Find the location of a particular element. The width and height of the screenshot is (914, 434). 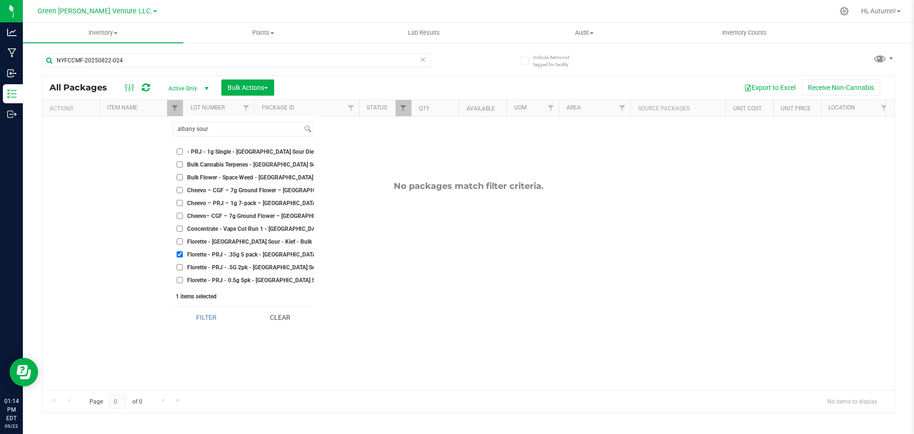

a: Plants is located at coordinates (263, 33).